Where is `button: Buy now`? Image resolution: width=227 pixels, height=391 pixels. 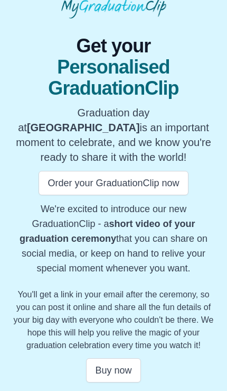
button: Buy now is located at coordinates (113, 370).